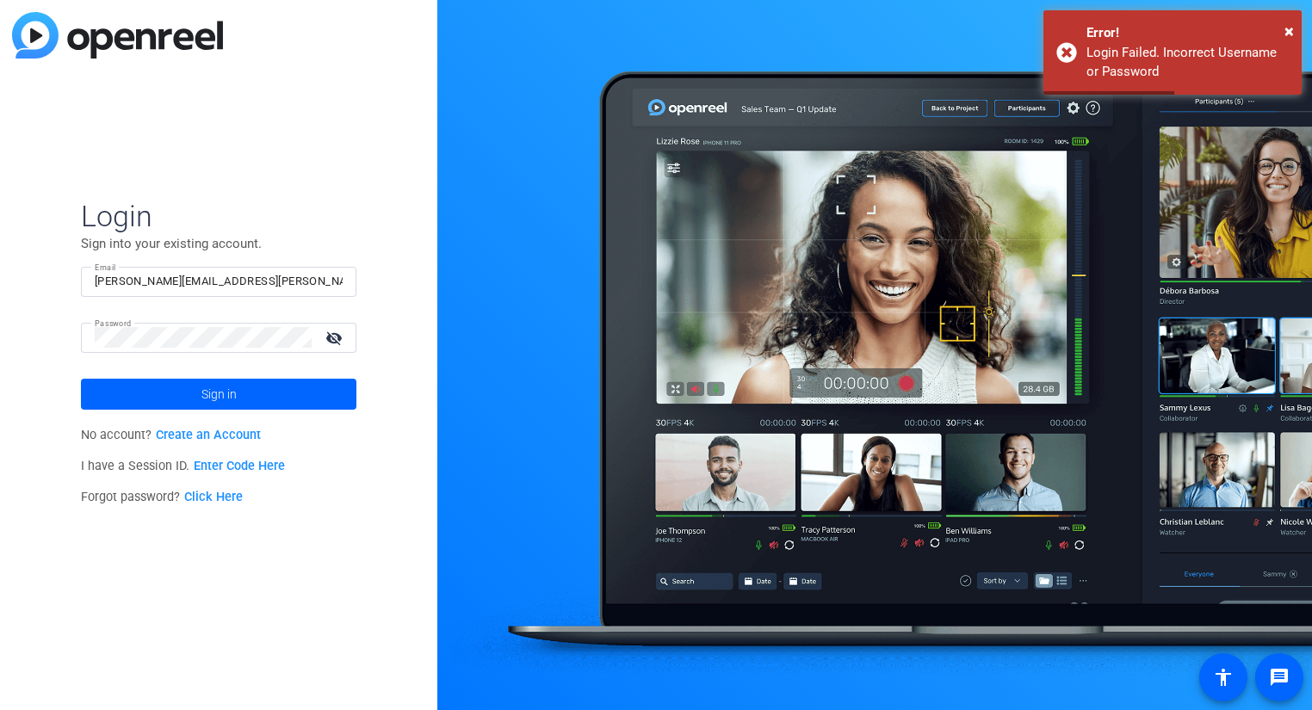  What do you see at coordinates (219, 244) in the screenshot?
I see `p: Sign into your existing account.` at bounding box center [219, 244].